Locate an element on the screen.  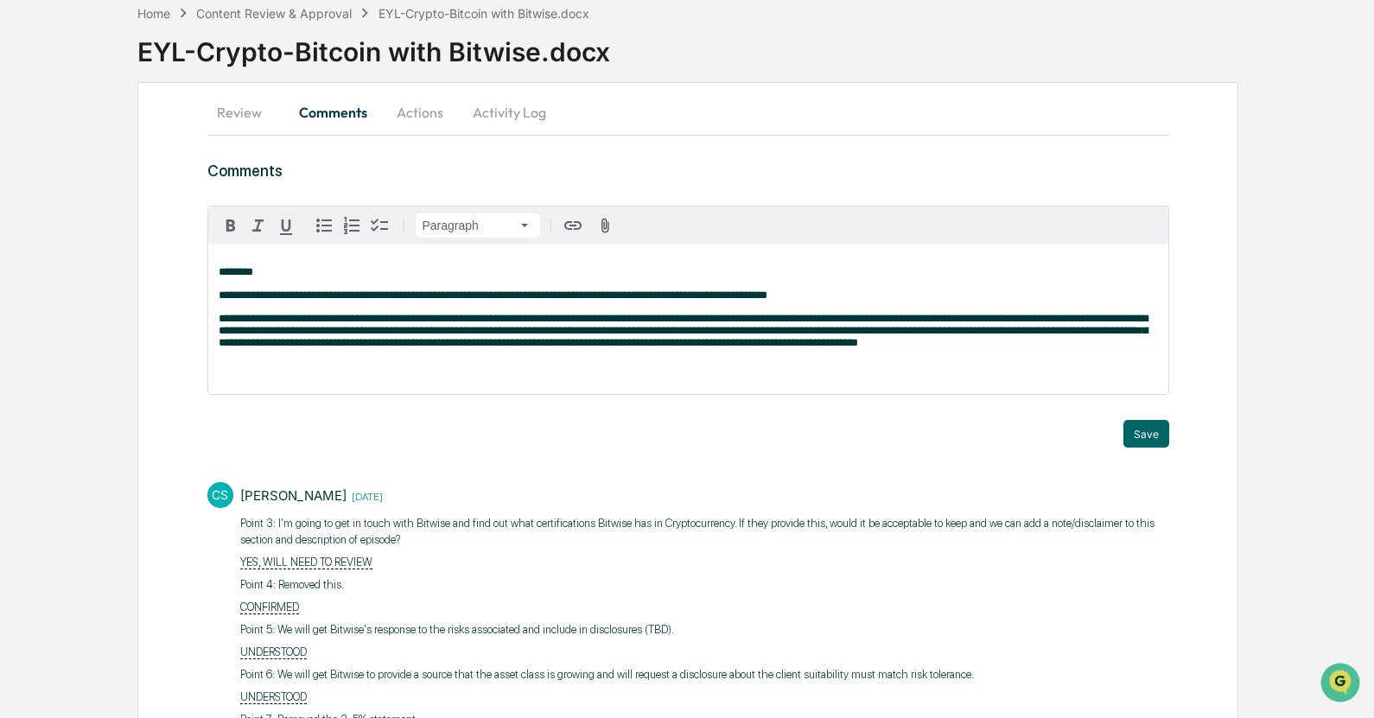
p: How can we help? is located at coordinates (166, 50).